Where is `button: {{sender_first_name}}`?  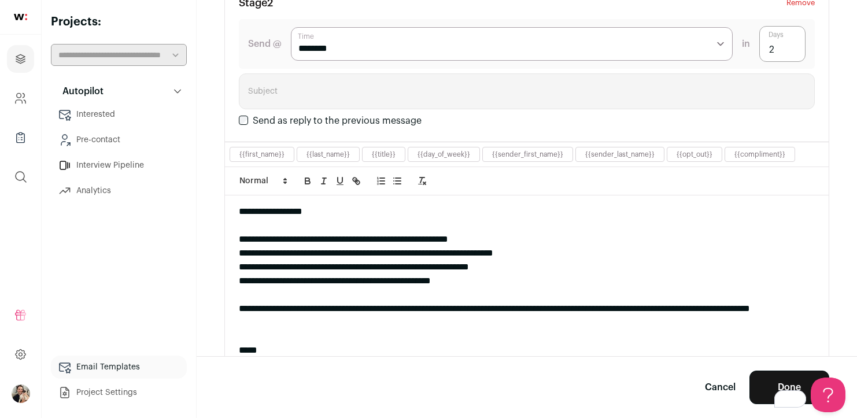
button: {{sender_first_name}} is located at coordinates (527, 154).